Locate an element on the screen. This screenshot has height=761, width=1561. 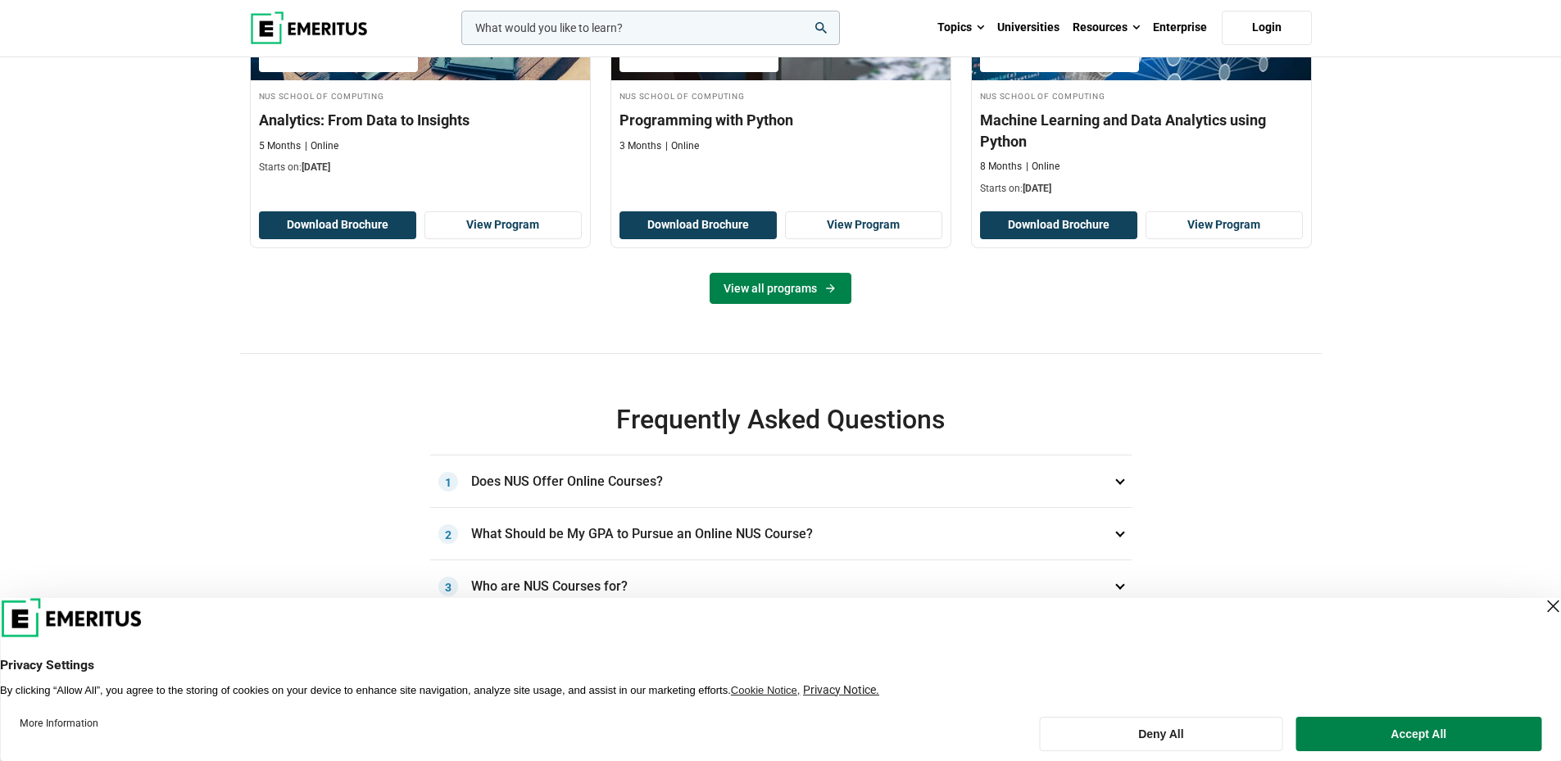
input: woocommerce-product-search-field-0 is located at coordinates (651, 28).